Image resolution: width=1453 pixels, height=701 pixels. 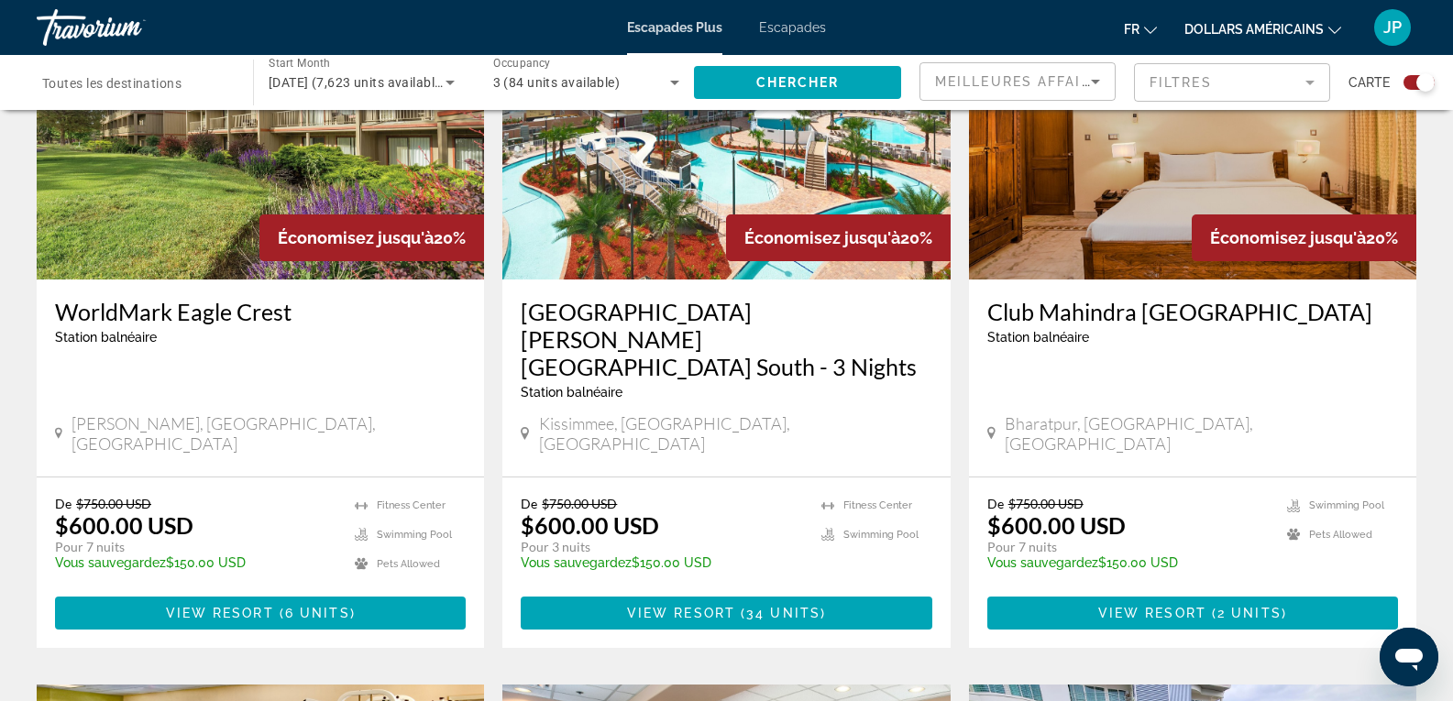 What do you see at coordinates (1369, 83) in the screenshot?
I see `span: Carte` at bounding box center [1369, 83].